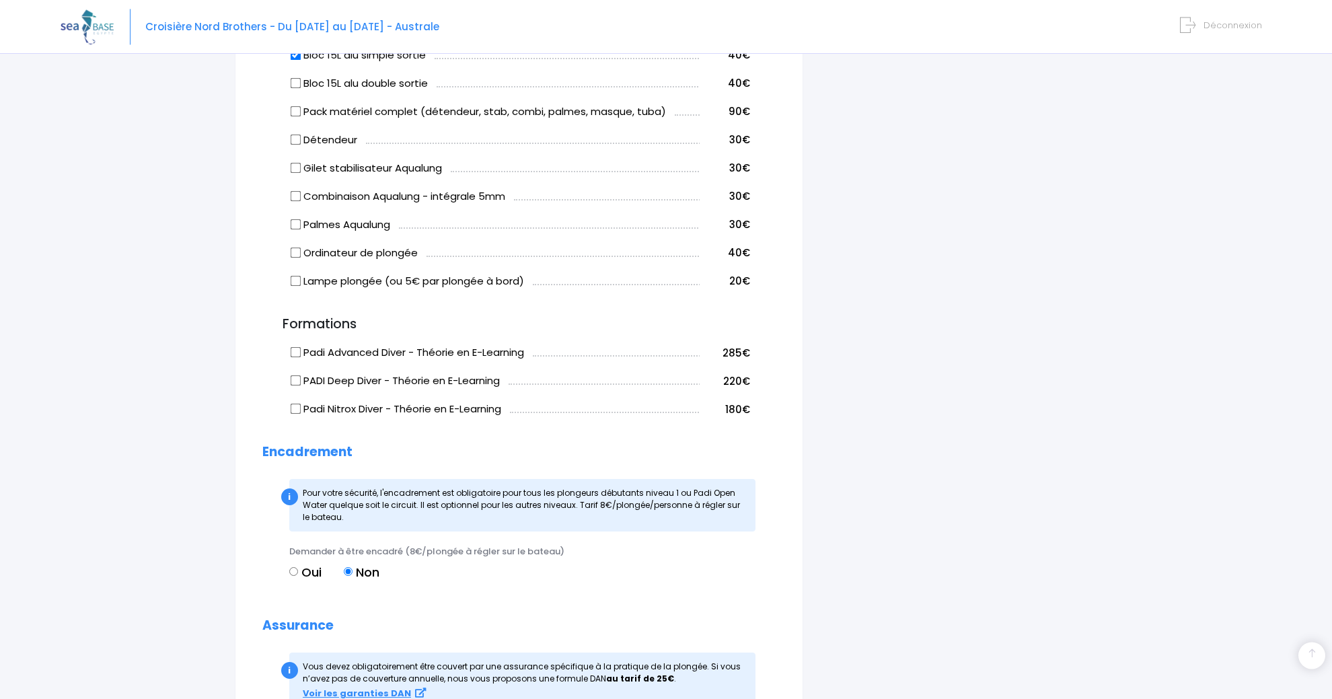 This screenshot has width=1332, height=699. Describe the element at coordinates (324, 140) in the screenshot. I see `label: Détendeur` at that location.